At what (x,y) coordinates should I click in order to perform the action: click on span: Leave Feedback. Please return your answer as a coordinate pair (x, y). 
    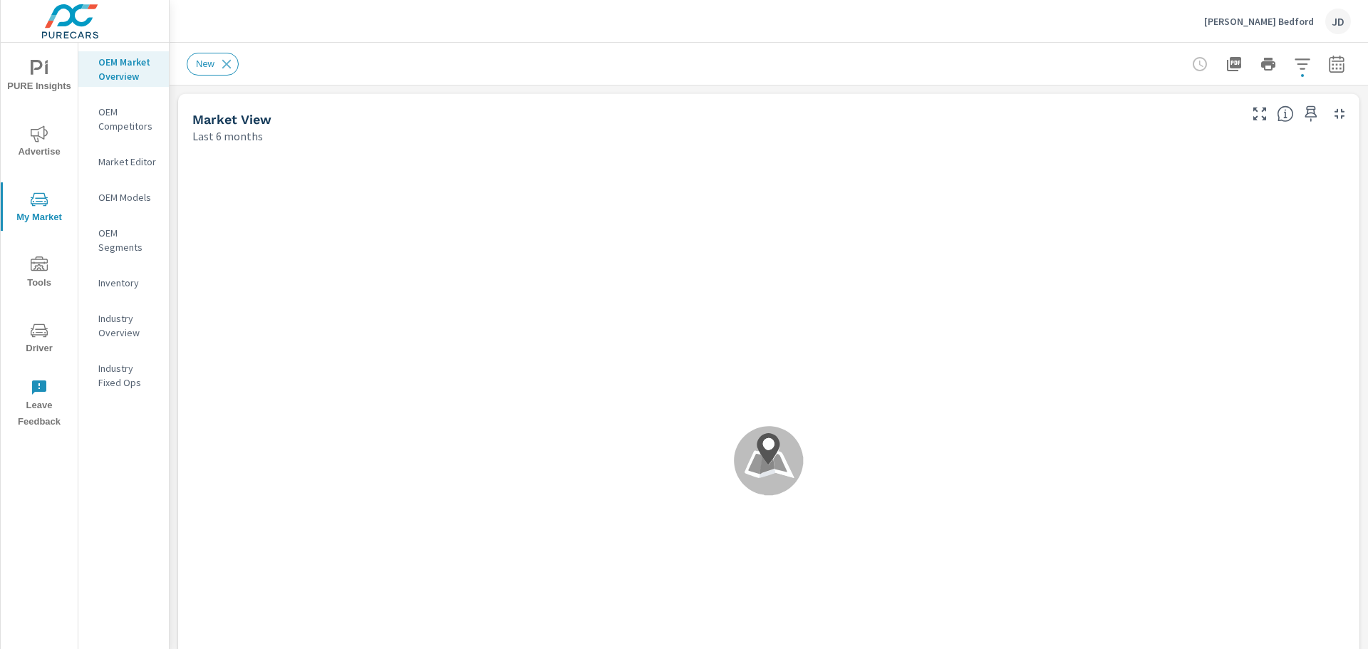
    Looking at the image, I should click on (39, 405).